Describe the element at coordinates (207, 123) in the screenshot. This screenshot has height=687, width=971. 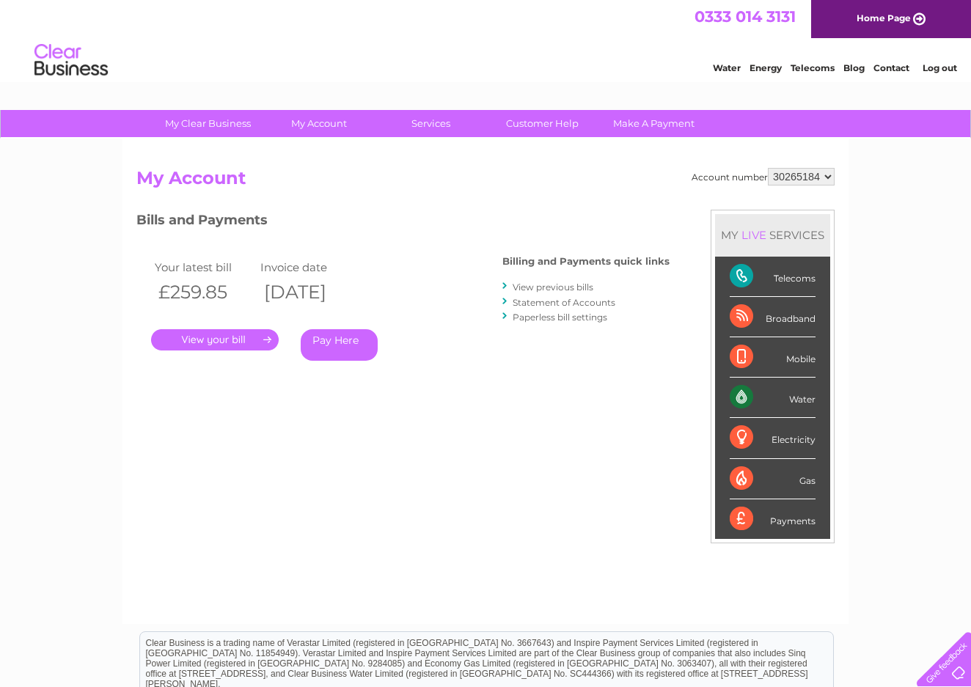
I see `a: My Clear Business` at that location.